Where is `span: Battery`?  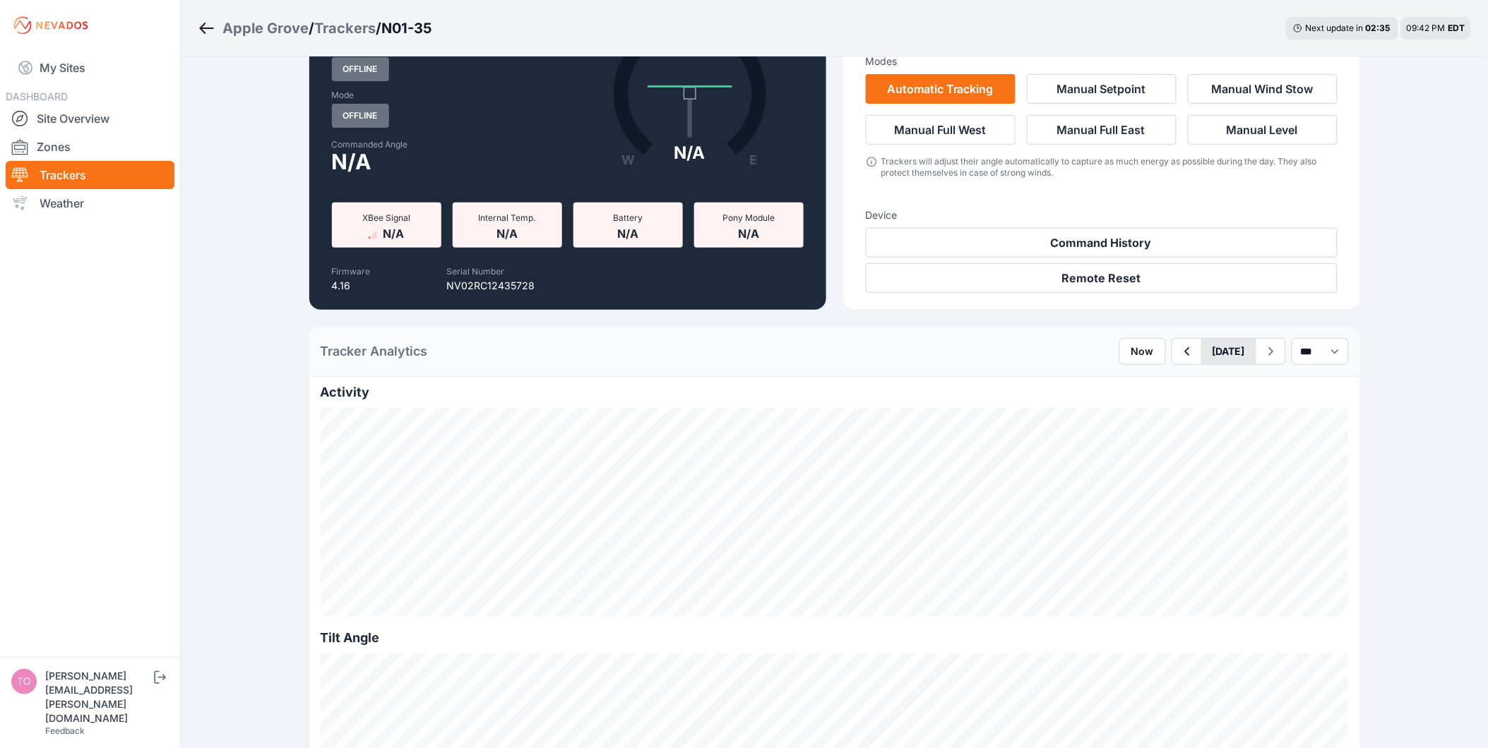 span: Battery is located at coordinates (628, 217).